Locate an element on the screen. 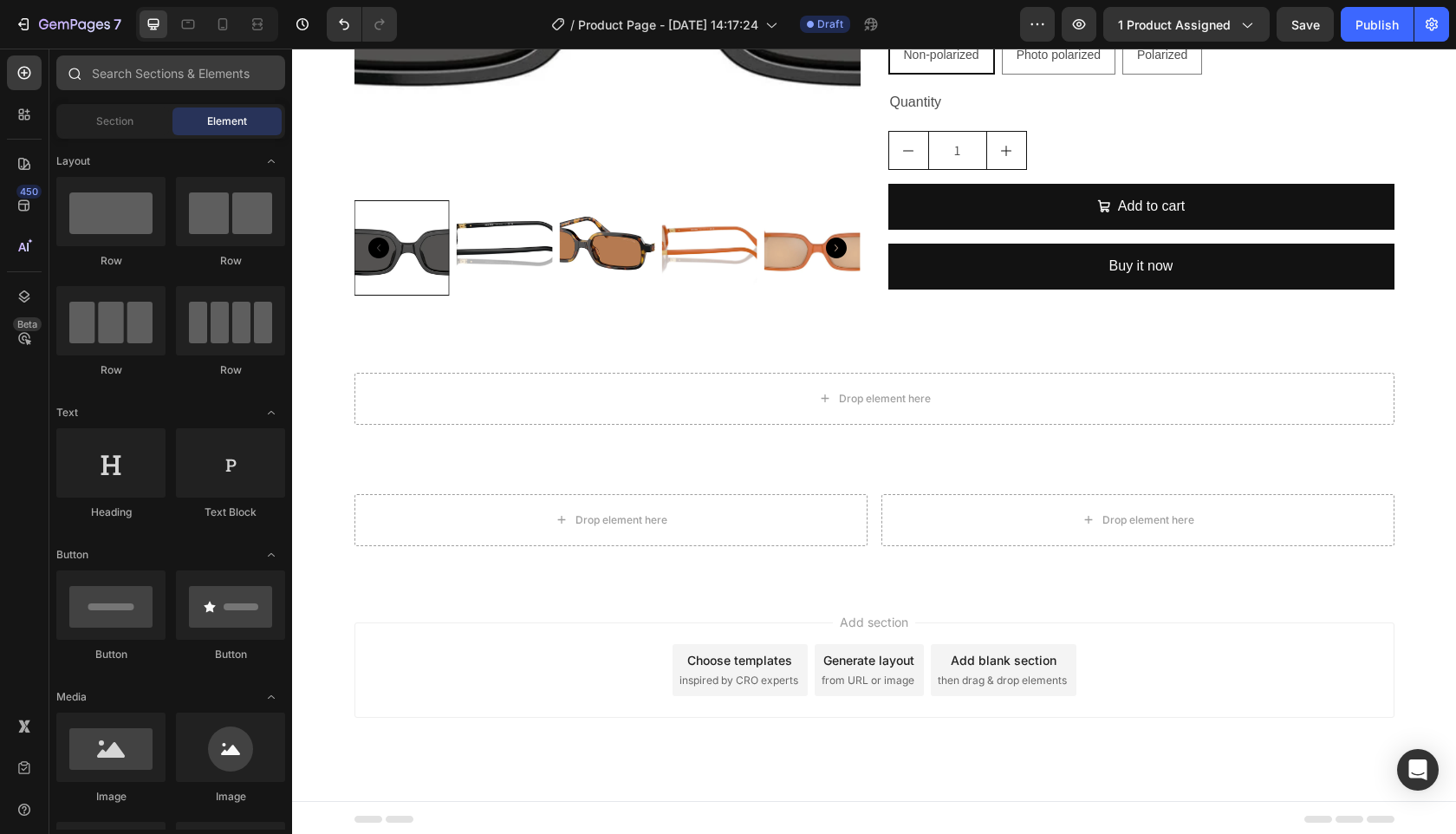 Image resolution: width=1456 pixels, height=834 pixels. span: Element is located at coordinates (227, 121).